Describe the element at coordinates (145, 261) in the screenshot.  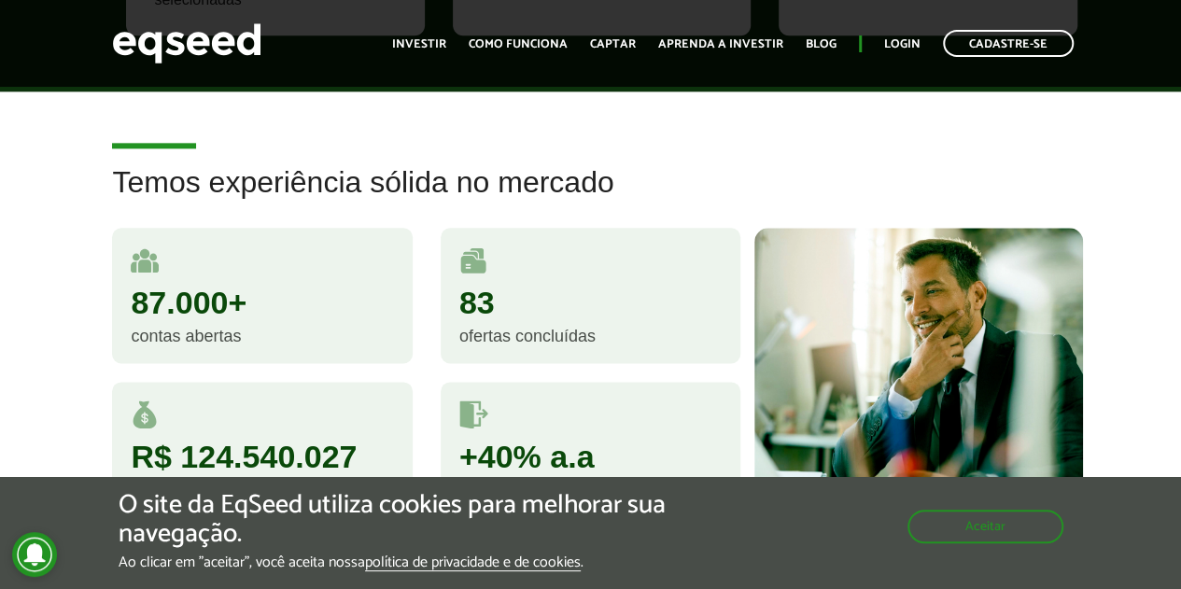
I see `img: user.svg` at that location.